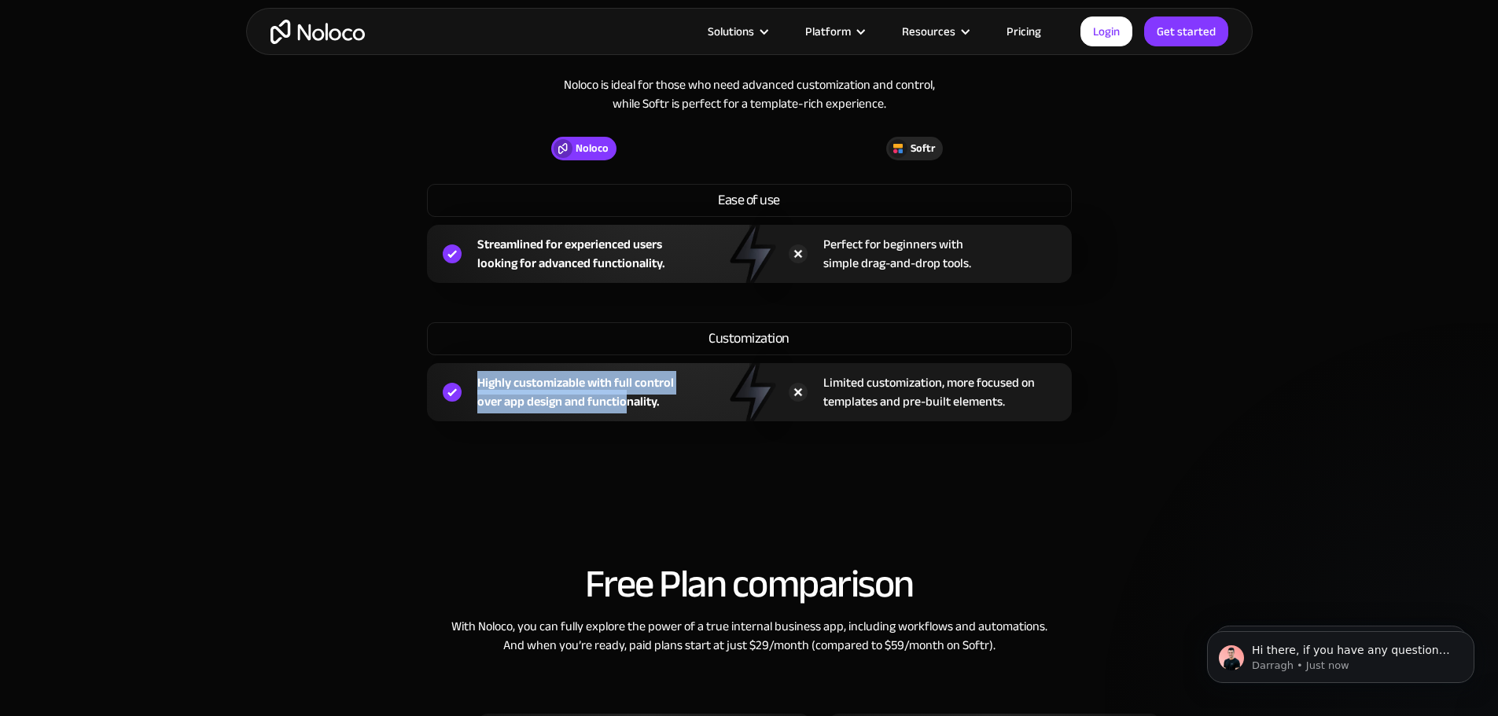 Image resolution: width=1498 pixels, height=716 pixels. I want to click on div: Noloco, so click(592, 149).